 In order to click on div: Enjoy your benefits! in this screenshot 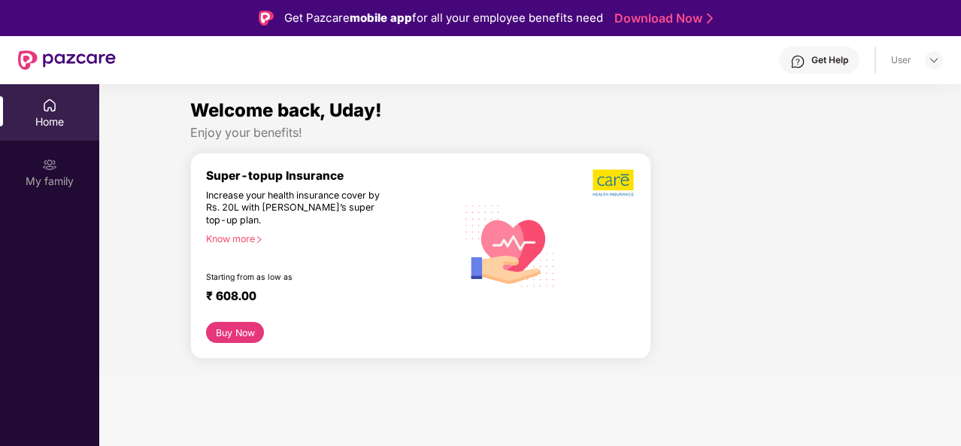, I will do `click(530, 132)`.